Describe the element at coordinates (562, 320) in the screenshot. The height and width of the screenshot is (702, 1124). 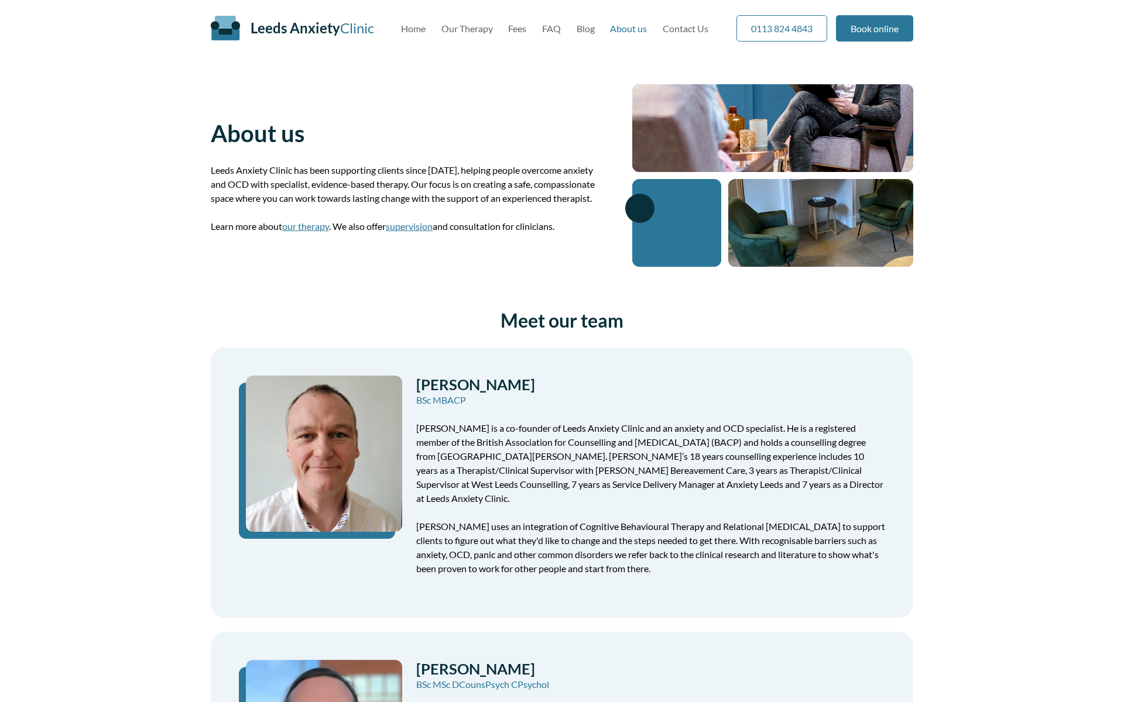
I see `h2: Meet our team` at that location.